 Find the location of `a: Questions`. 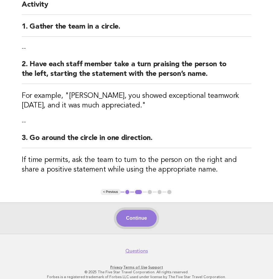

a: Questions is located at coordinates (137, 251).